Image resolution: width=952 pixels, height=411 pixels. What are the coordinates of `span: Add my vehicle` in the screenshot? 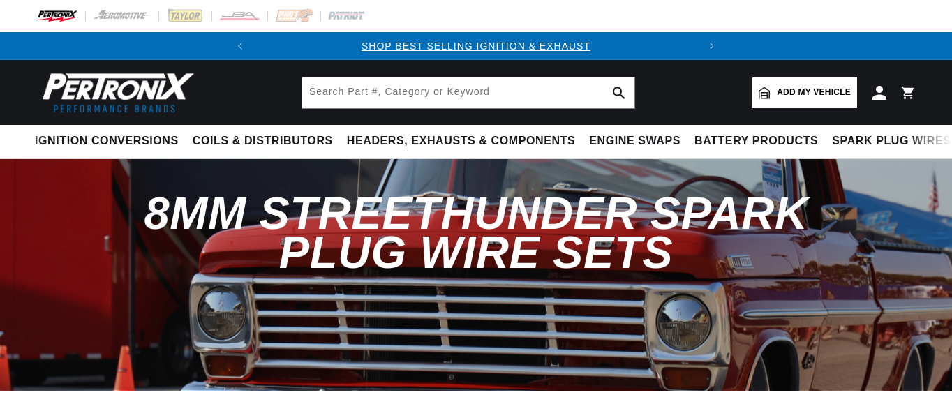 It's located at (814, 92).